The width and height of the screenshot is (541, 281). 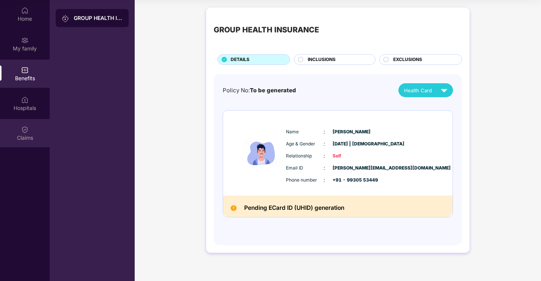 I want to click on span: Age & Gender, so click(x=305, y=144).